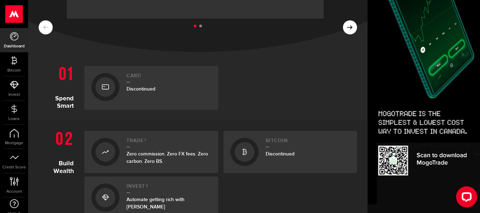  What do you see at coordinates (151, 88) in the screenshot?
I see `a: CardDiscontinued` at bounding box center [151, 88].